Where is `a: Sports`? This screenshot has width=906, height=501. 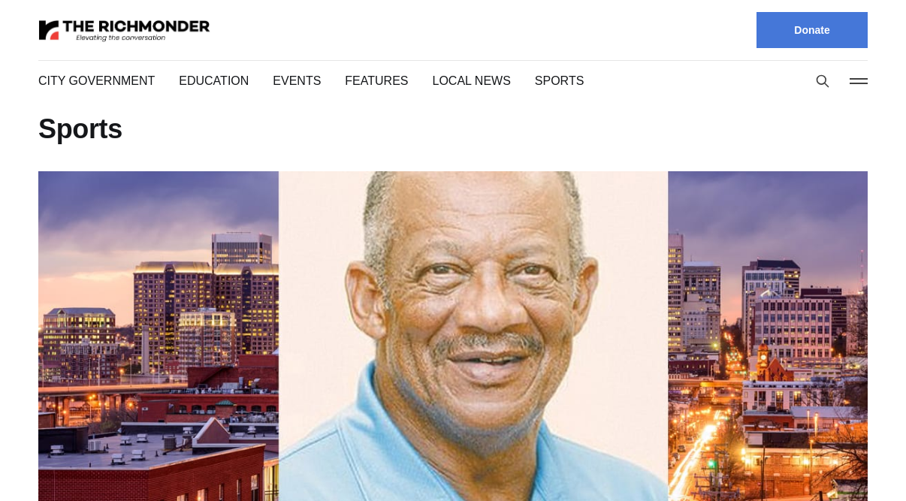 a: Sports is located at coordinates (541, 80).